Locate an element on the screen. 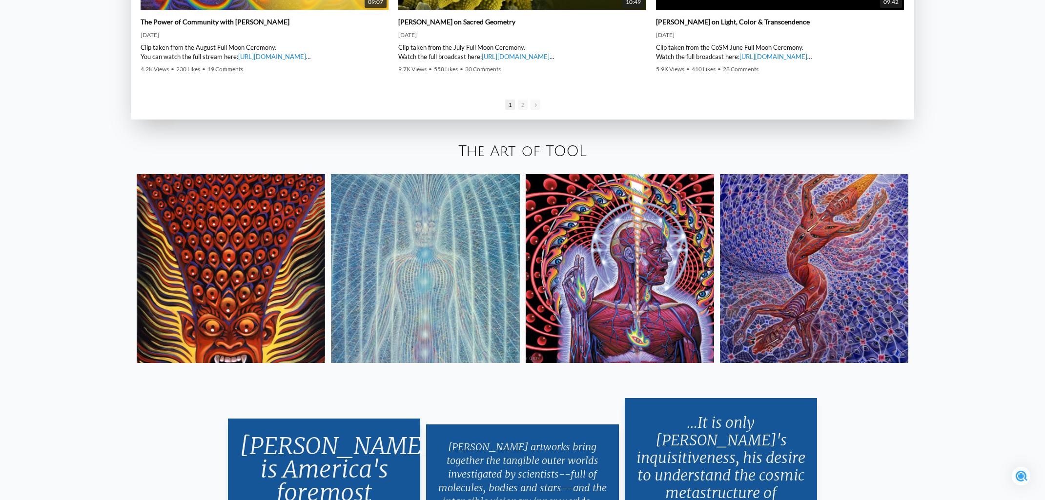  span: 558 Likes is located at coordinates (445, 69).